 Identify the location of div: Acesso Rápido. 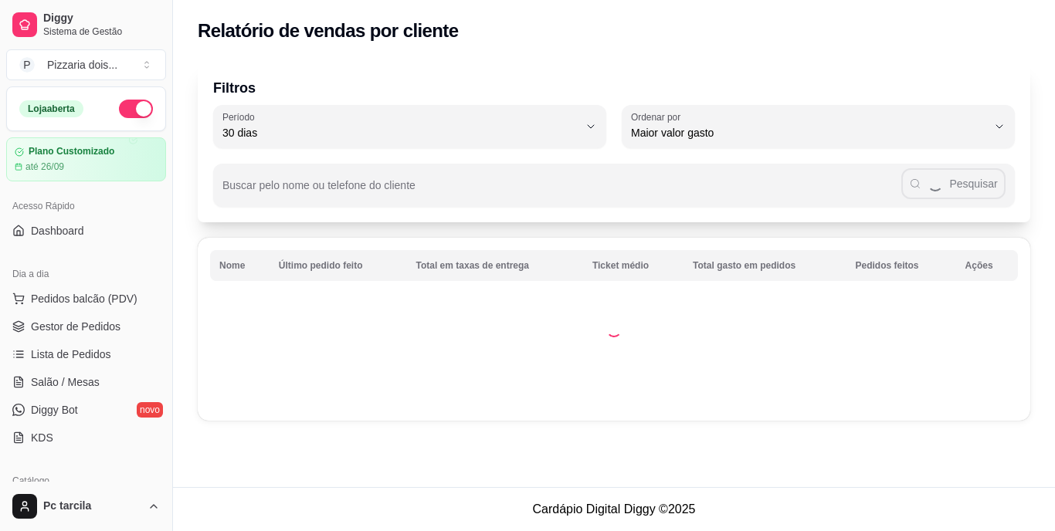
(86, 206).